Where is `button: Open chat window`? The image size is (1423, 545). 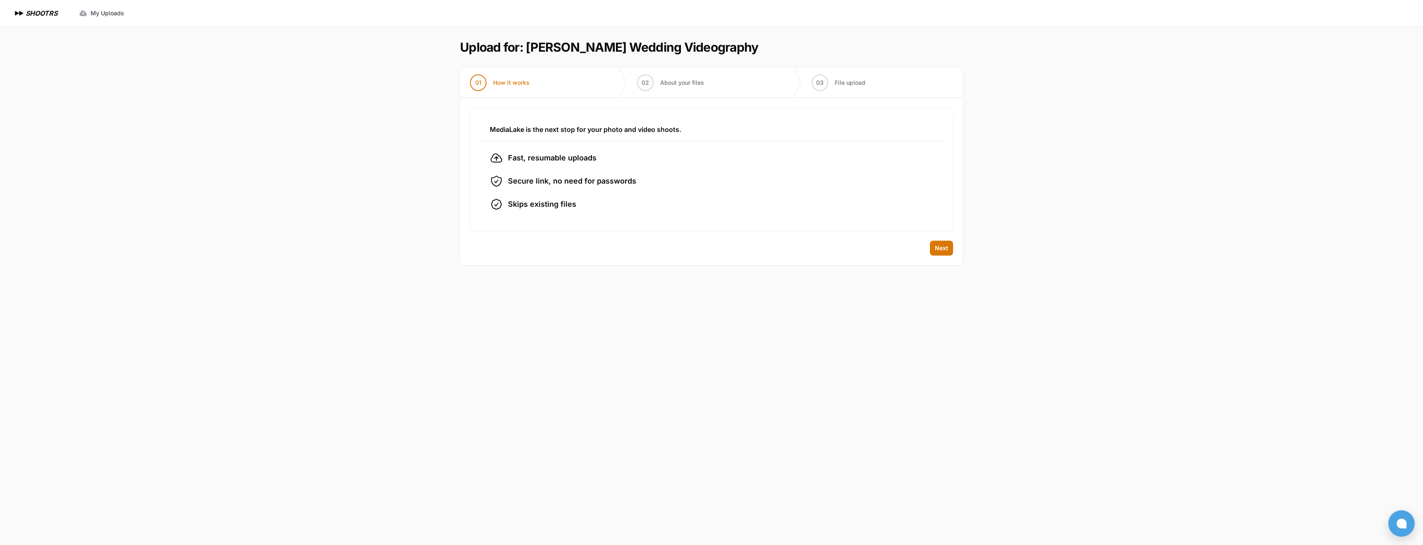 button: Open chat window is located at coordinates (1401, 524).